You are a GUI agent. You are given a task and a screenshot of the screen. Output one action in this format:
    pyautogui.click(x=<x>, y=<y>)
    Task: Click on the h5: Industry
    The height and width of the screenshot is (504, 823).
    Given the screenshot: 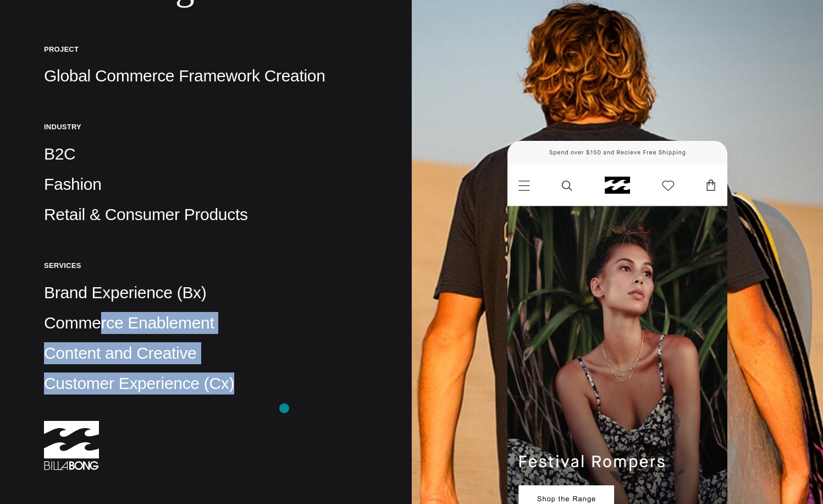 What is the action you would take?
    pyautogui.click(x=206, y=126)
    